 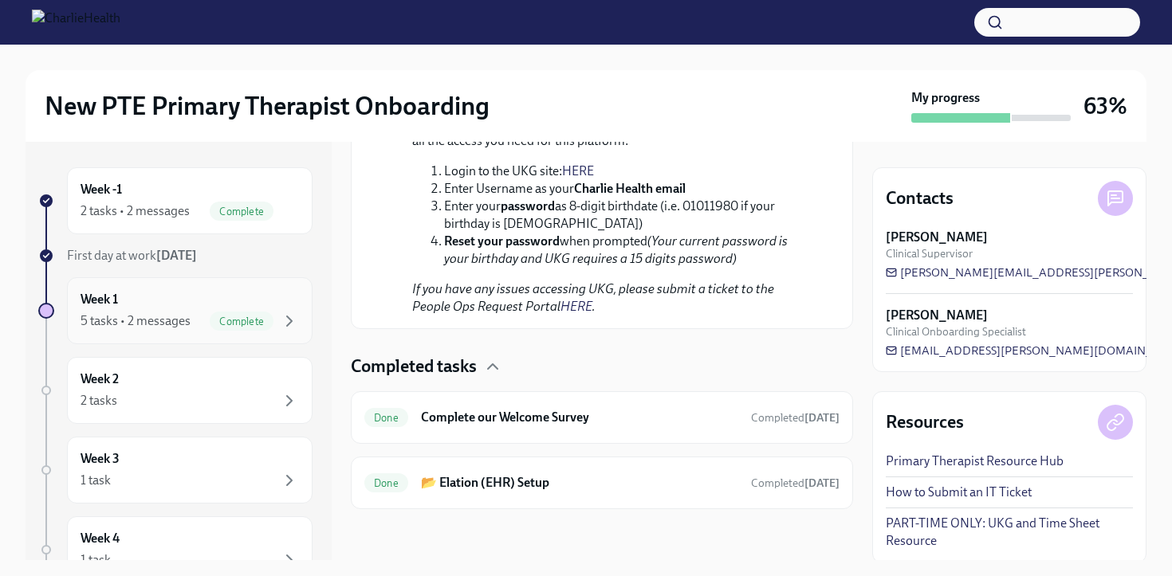 I want to click on h2: New PTE Primary Therapist Onboarding, so click(x=267, y=106).